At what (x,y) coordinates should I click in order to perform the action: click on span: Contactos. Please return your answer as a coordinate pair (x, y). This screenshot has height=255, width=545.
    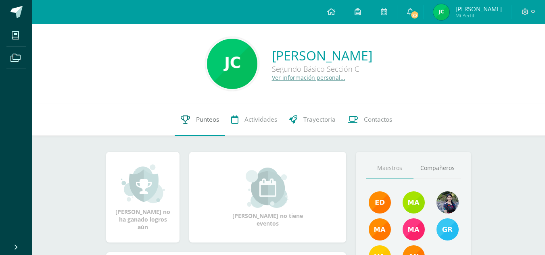
    Looking at the image, I should click on (378, 119).